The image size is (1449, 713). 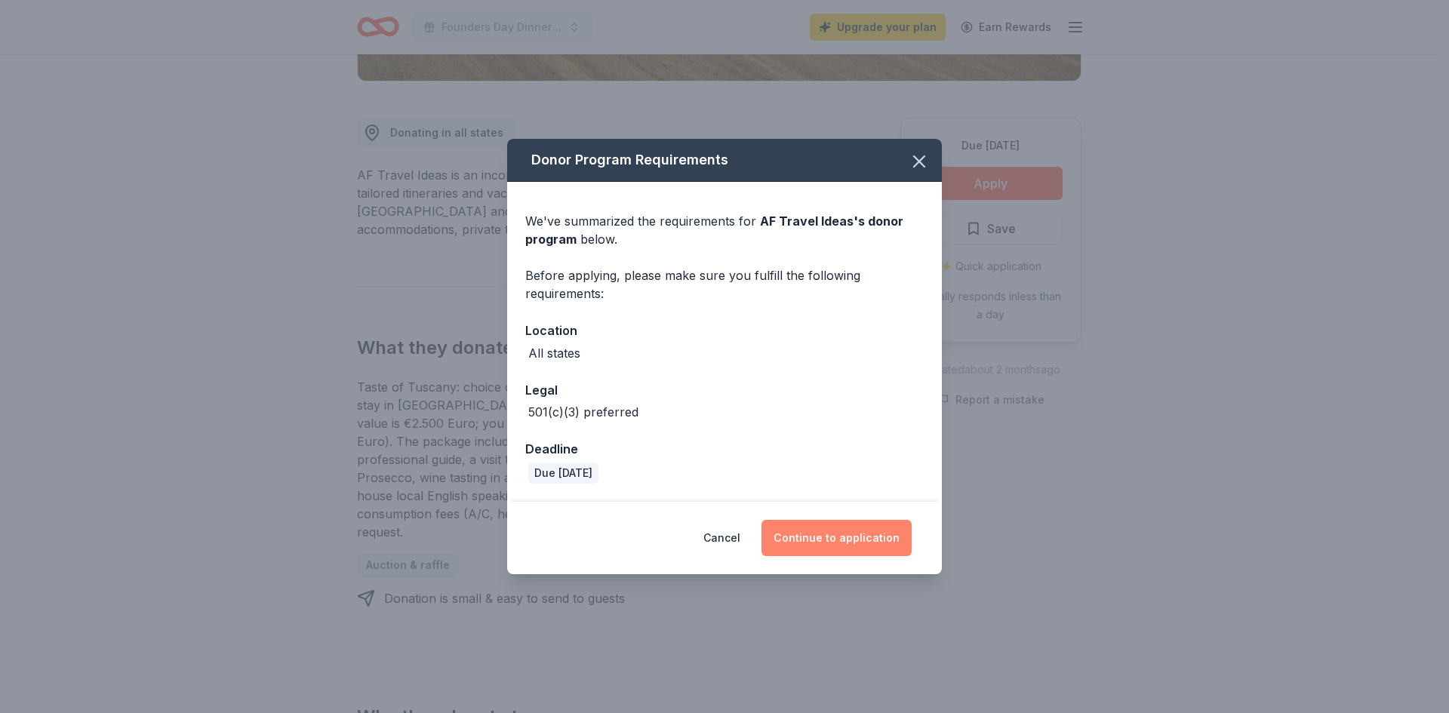 I want to click on div: 501(c)(3) preferred, so click(x=583, y=412).